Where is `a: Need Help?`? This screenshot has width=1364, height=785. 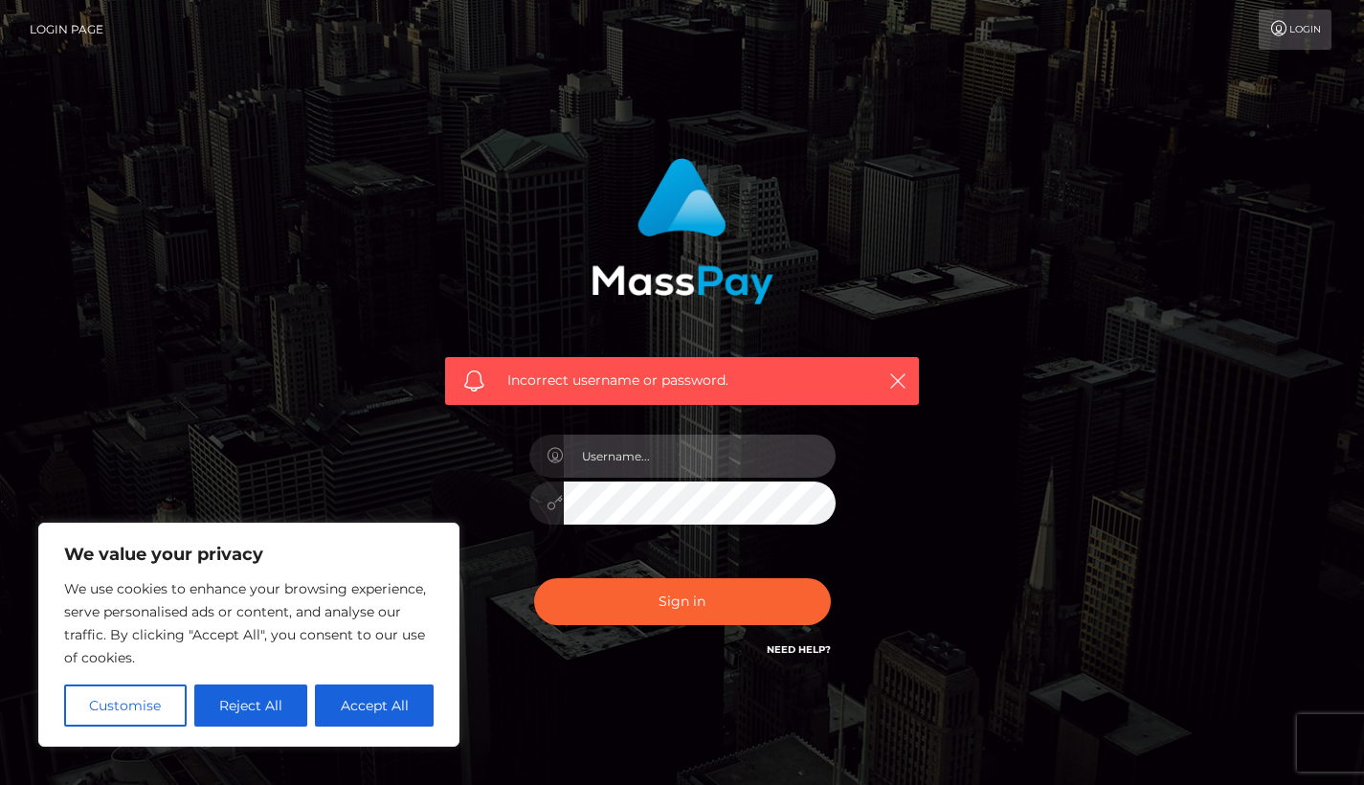 a: Need Help? is located at coordinates (799, 649).